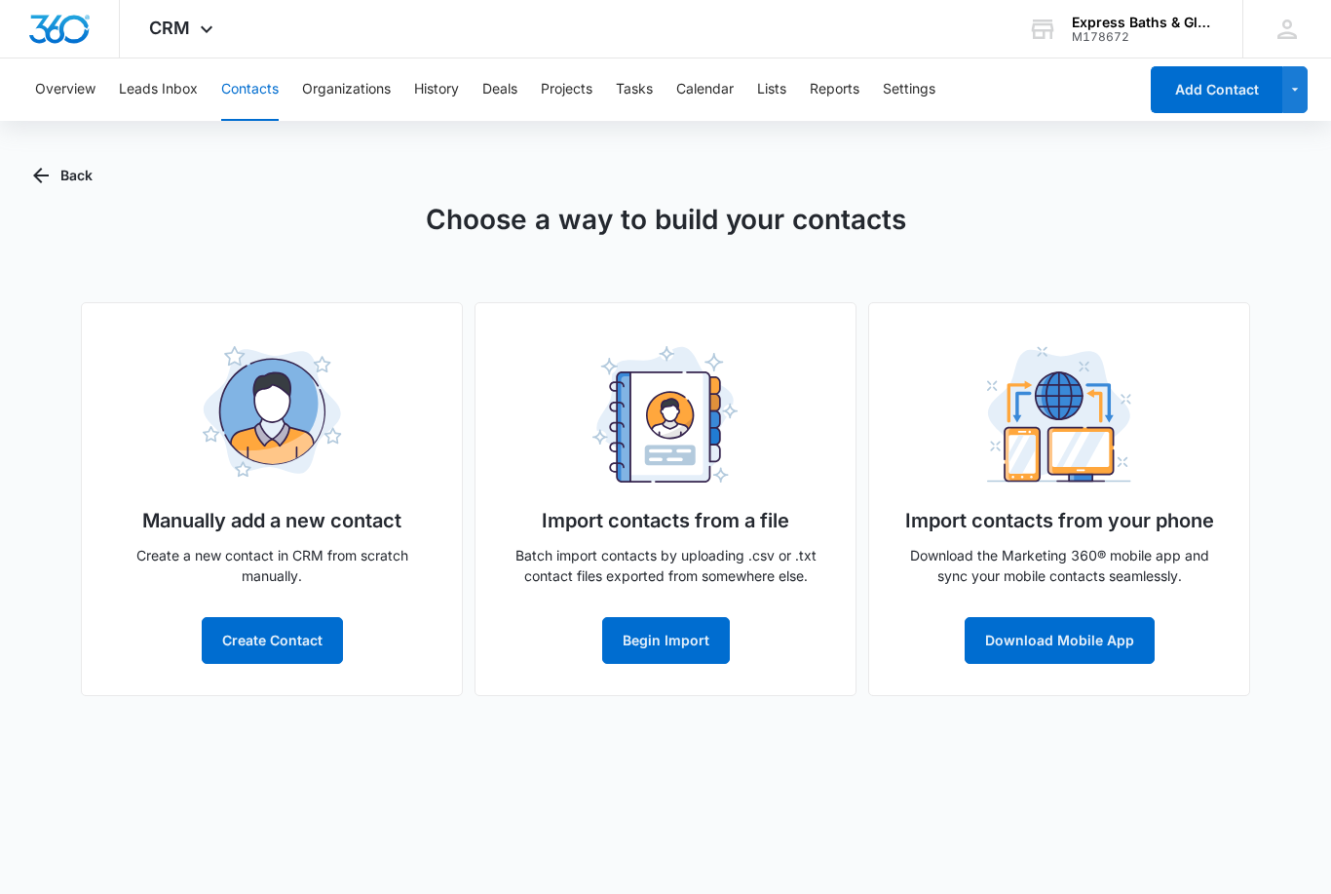 The height and width of the screenshot is (894, 1331). I want to click on p: Batch import contacts by uploading .csv or .txt contact files exported from somewhere else., so click(666, 565).